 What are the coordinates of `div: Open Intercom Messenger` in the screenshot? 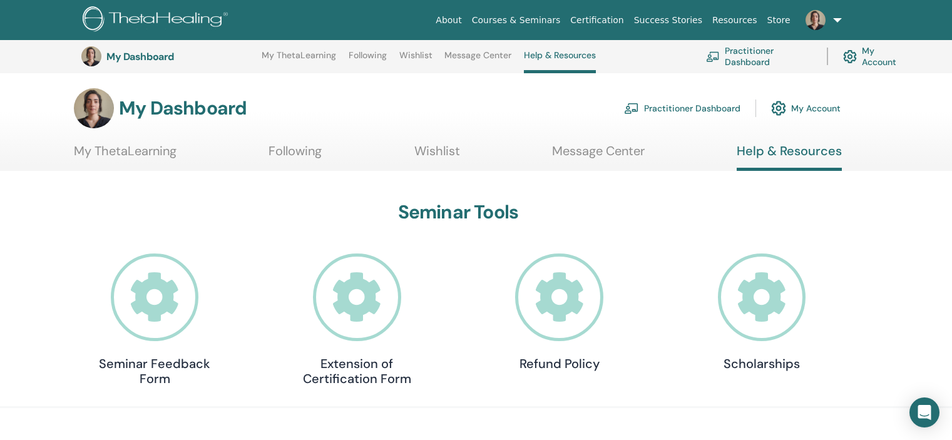 It's located at (924, 412).